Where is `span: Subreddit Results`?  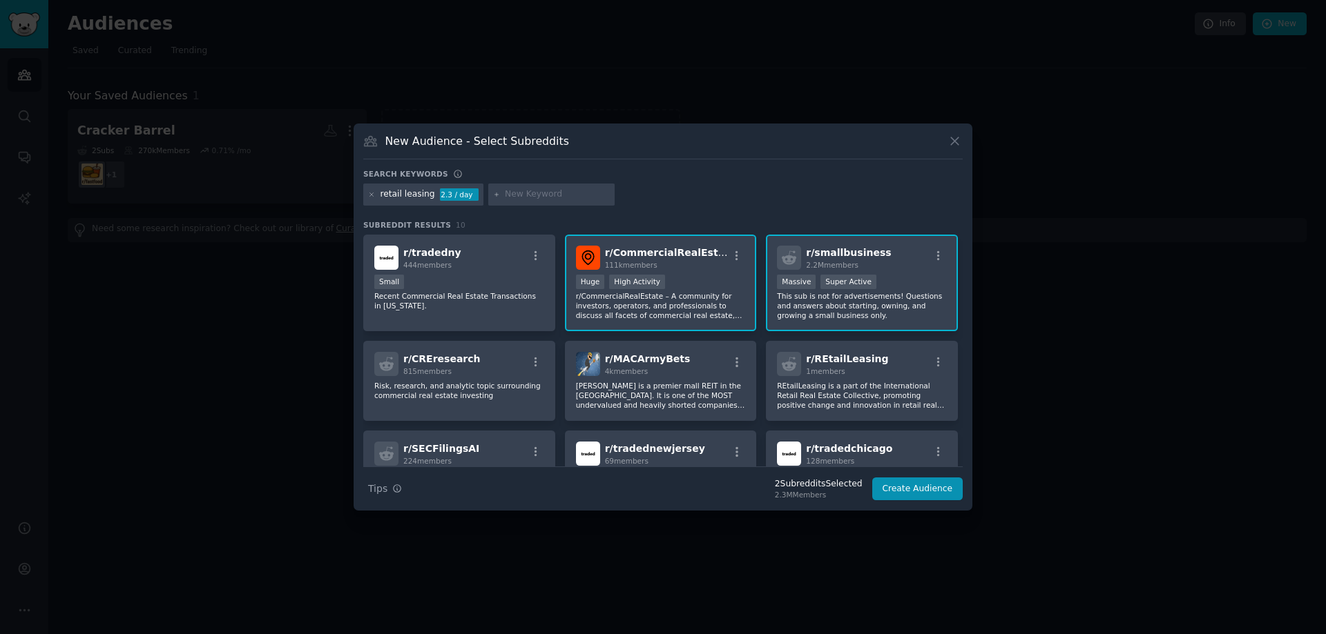
span: Subreddit Results is located at coordinates (407, 225).